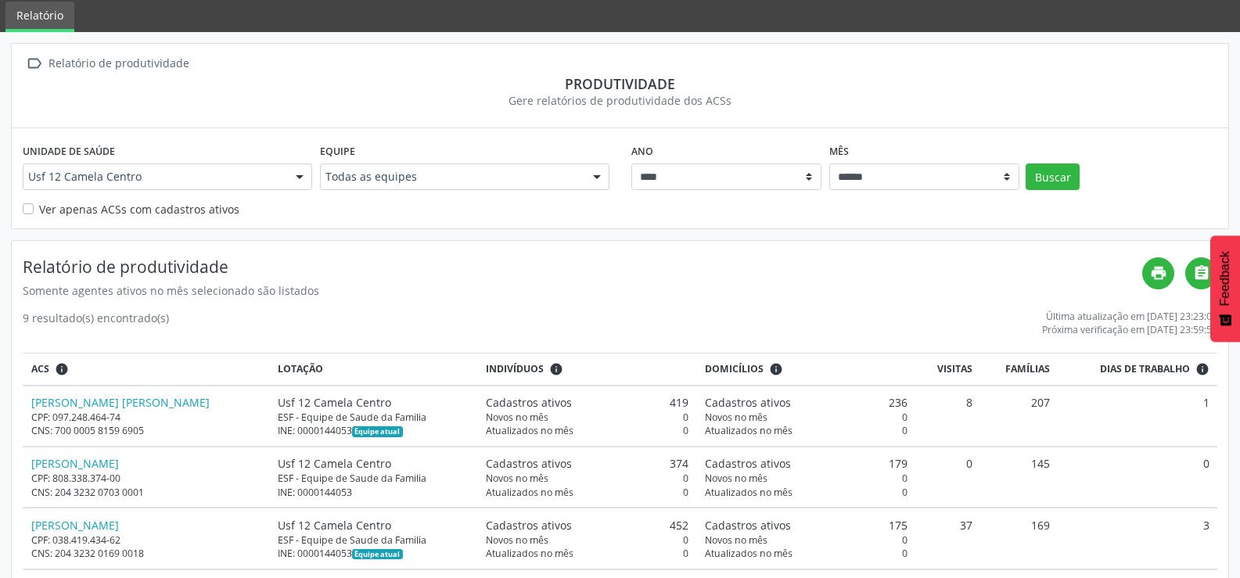 This screenshot has height=578, width=1240. What do you see at coordinates (1158, 273) in the screenshot?
I see `a: print` at bounding box center [1158, 273].